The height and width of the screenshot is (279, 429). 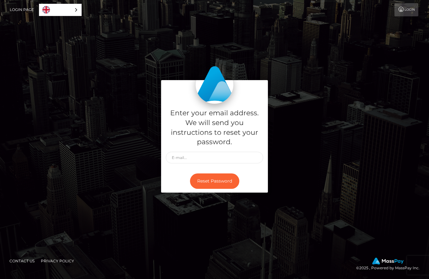 What do you see at coordinates (387, 261) in the screenshot?
I see `img: MassPay` at bounding box center [387, 261].